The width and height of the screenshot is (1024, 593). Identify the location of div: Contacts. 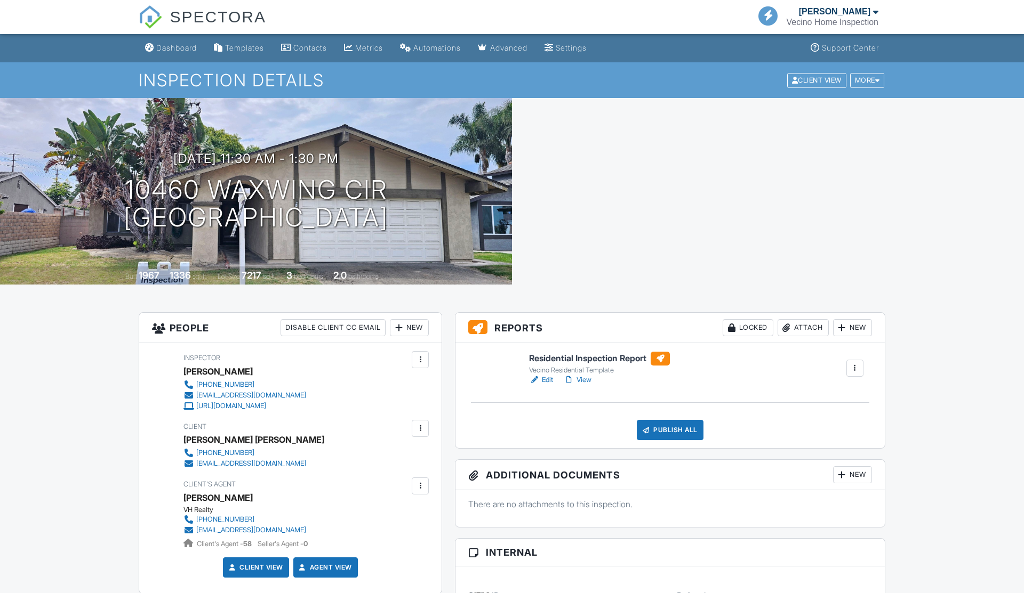
(310, 47).